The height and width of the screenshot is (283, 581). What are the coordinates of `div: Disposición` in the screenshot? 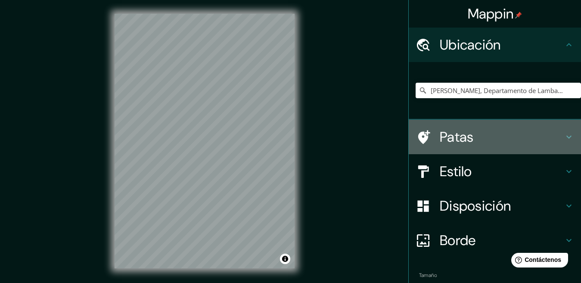 It's located at (495, 206).